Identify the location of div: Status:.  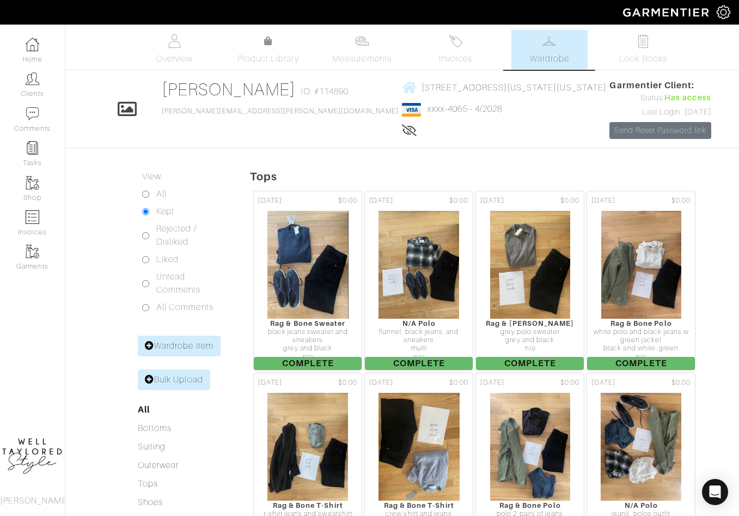
(660, 98).